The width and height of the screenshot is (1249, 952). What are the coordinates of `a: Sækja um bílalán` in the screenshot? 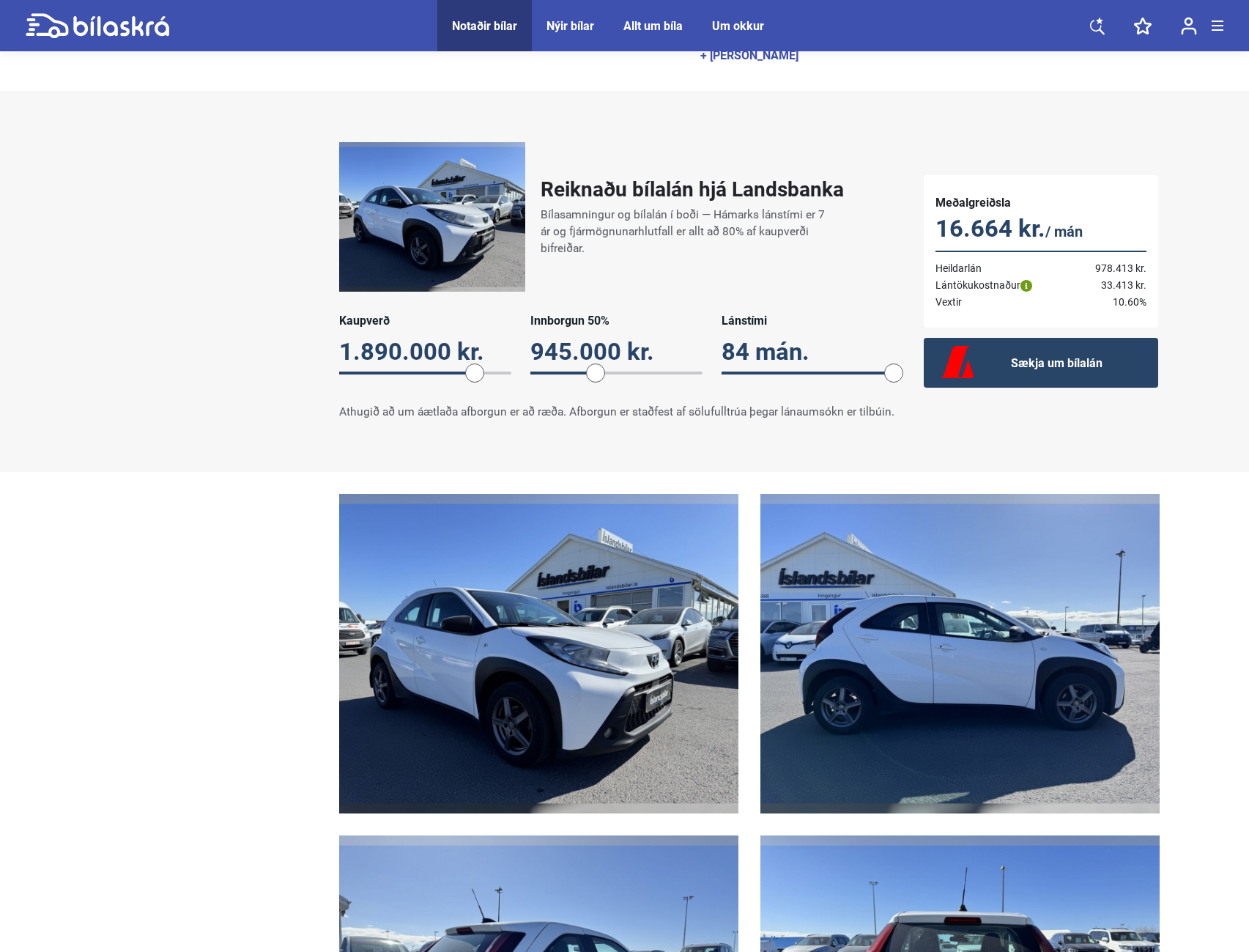 It's located at (1041, 363).